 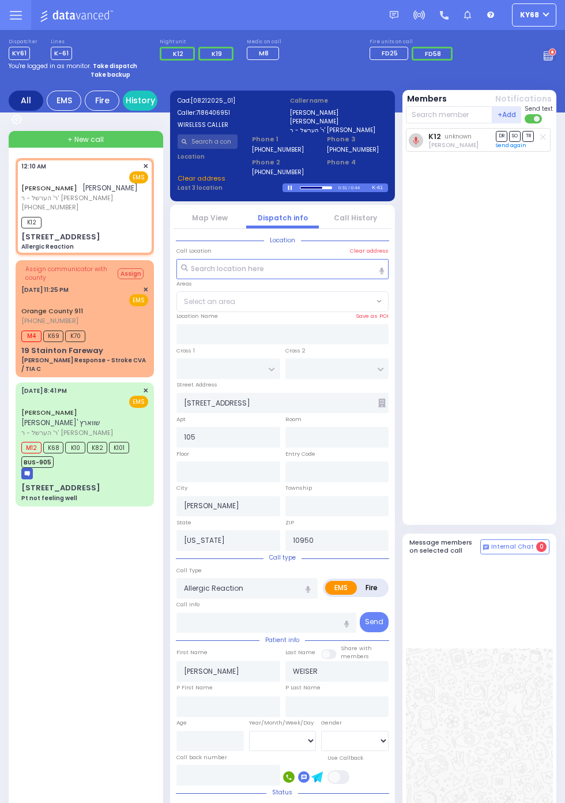 What do you see at coordinates (184, 284) in the screenshot?
I see `label: Areas` at bounding box center [184, 284].